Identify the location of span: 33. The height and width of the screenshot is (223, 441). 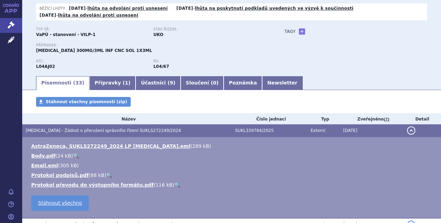
(78, 83).